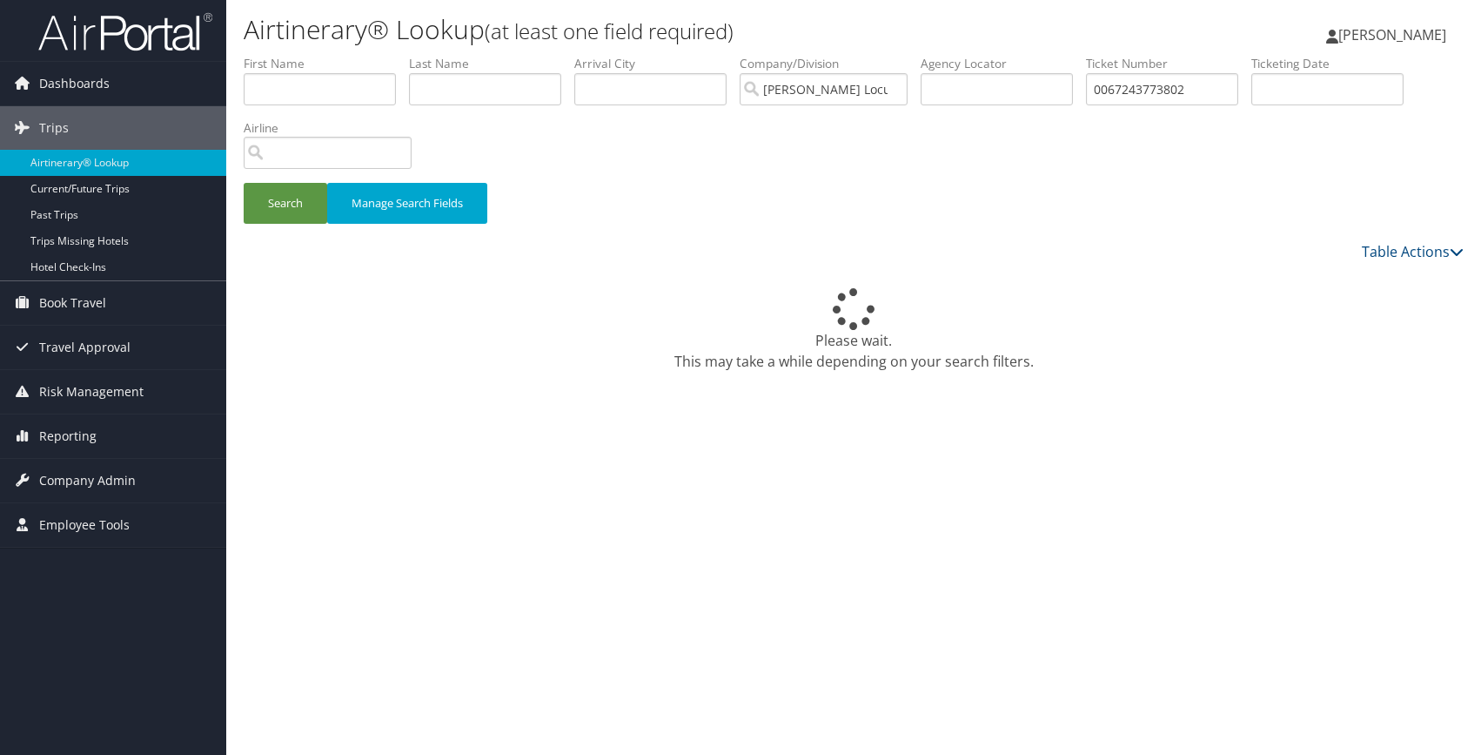 Image resolution: width=1481 pixels, height=755 pixels. Describe the element at coordinates (285, 203) in the screenshot. I see `button: Search` at that location.